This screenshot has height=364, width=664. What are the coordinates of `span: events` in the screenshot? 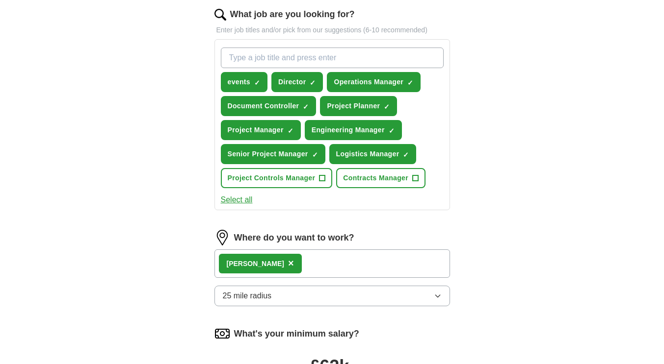 It's located at (239, 82).